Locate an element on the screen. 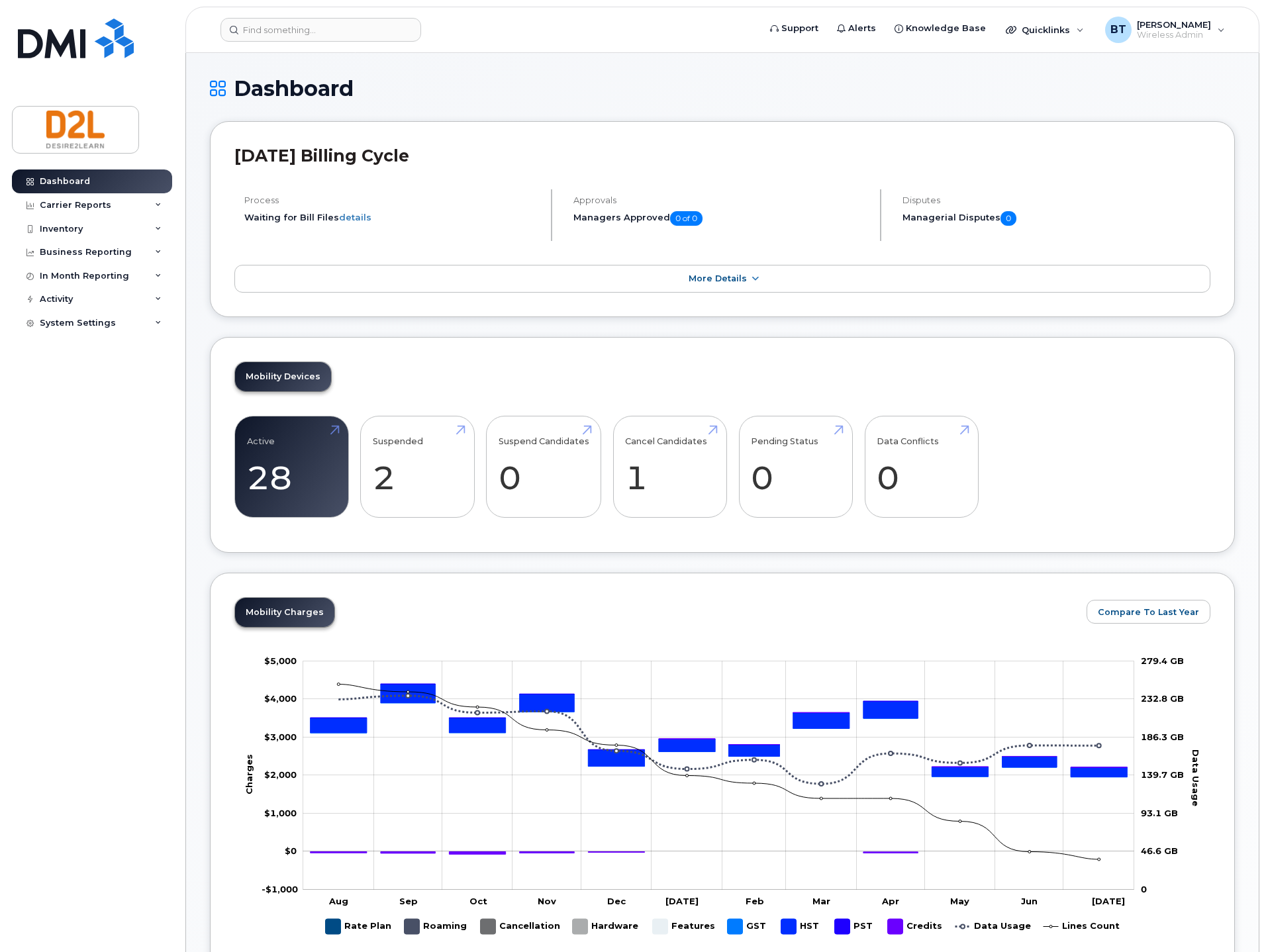 This screenshot has height=952, width=1266. a: Active 28 is located at coordinates (292, 467).